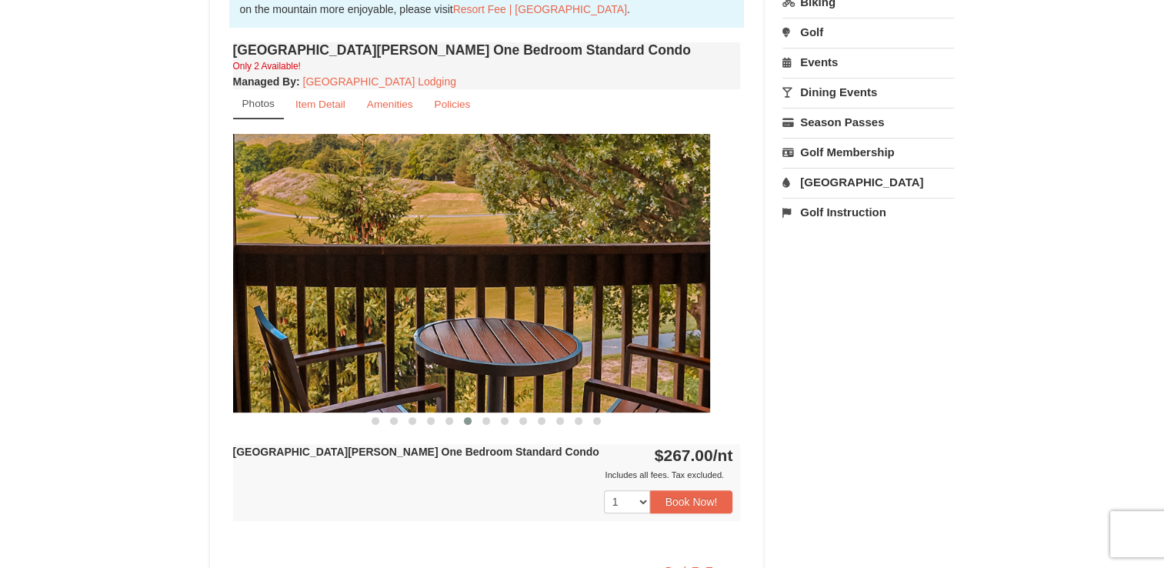 The width and height of the screenshot is (1164, 568). I want to click on a: Photos, so click(259, 104).